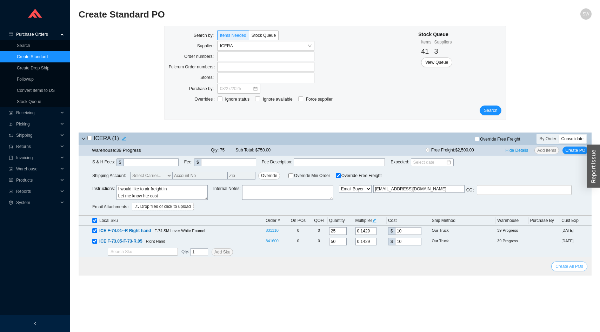  I want to click on input: Account No, so click(200, 176).